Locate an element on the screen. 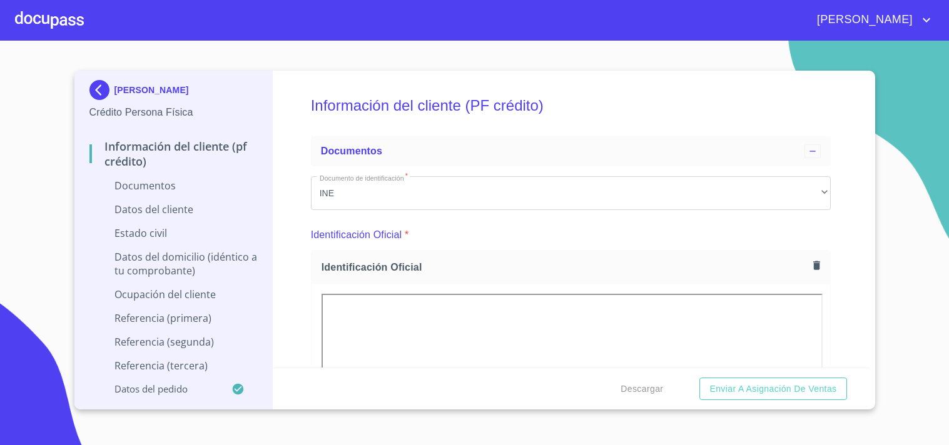 Image resolution: width=949 pixels, height=445 pixels. span: Enviar a Asignación de Ventas is located at coordinates (772, 389).